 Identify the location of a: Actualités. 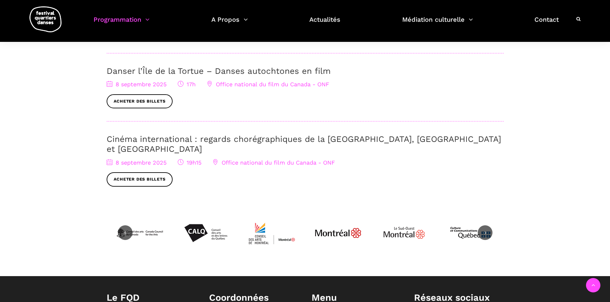
(325, 23).